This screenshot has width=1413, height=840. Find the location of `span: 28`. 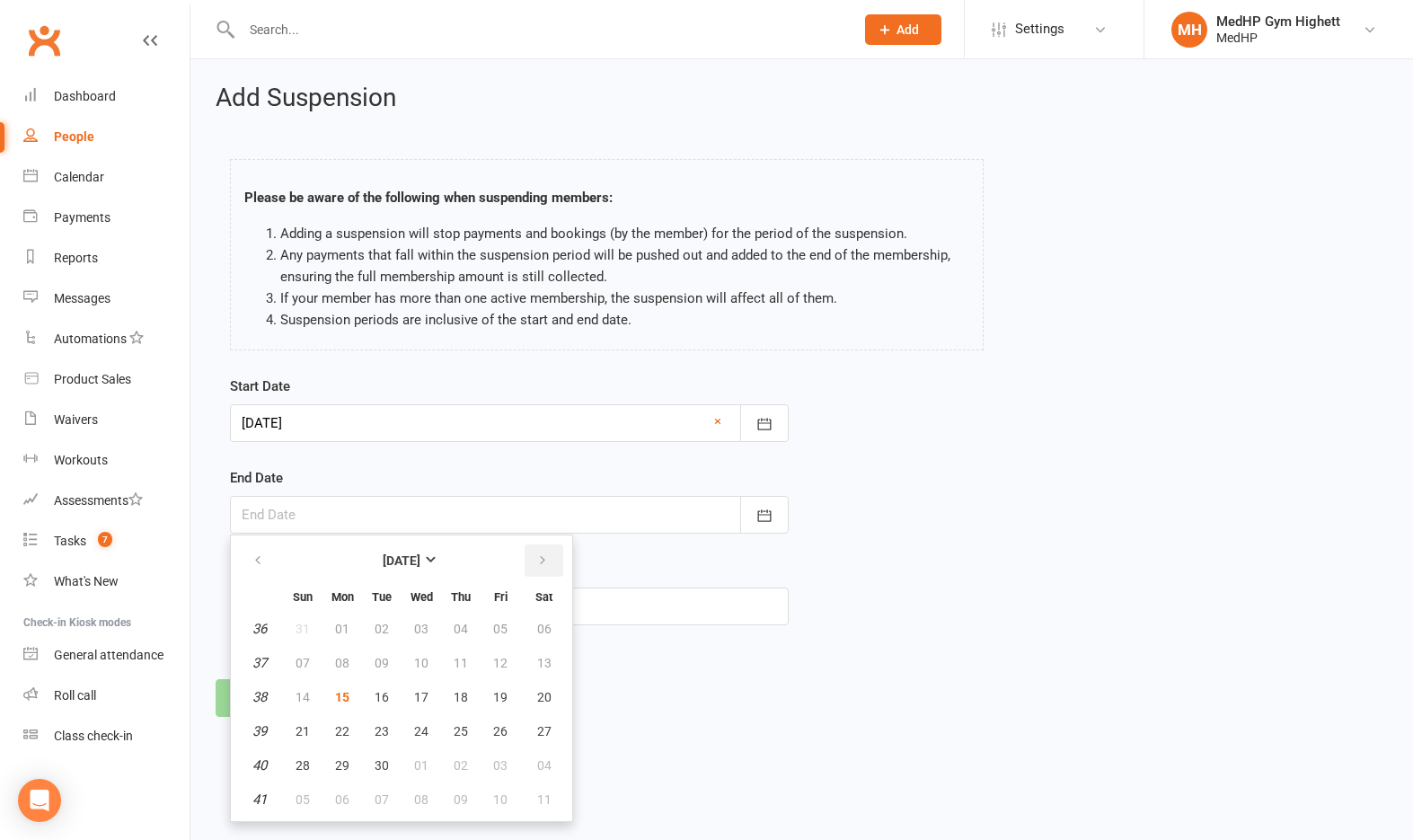

span: 28 is located at coordinates (302, 765).